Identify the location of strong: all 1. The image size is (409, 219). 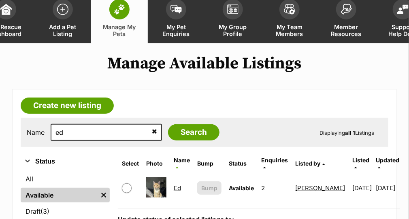
(350, 133).